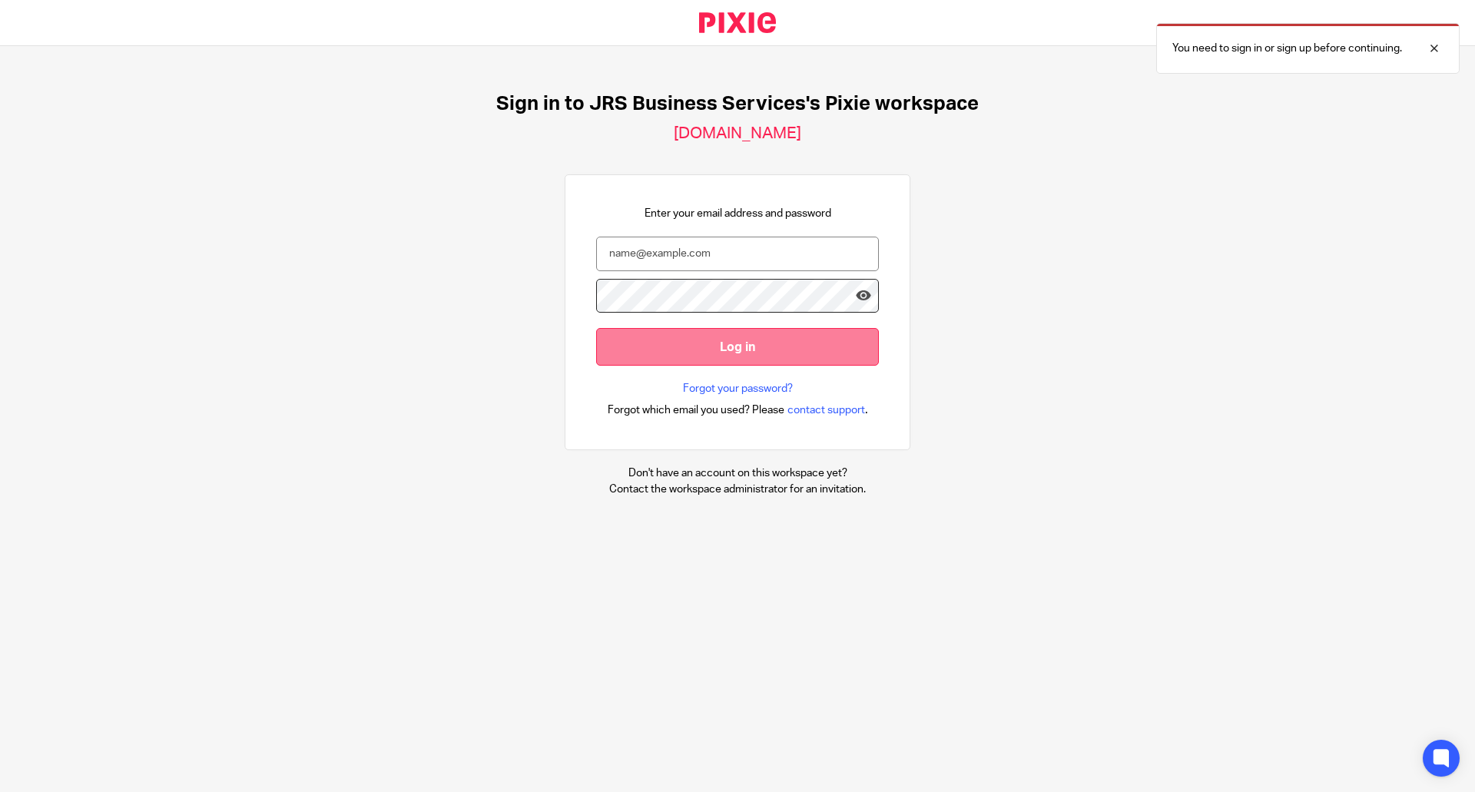 This screenshot has width=1475, height=792. I want to click on h1: Sign in to JRS Business Services's Pixie workspace, so click(737, 104).